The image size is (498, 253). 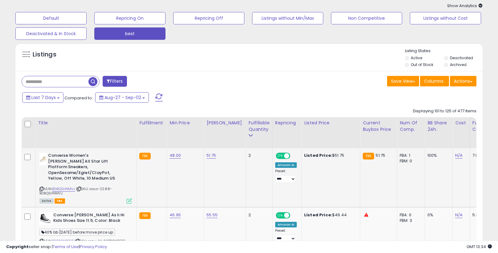 What do you see at coordinates (411, 126) in the screenshot?
I see `div: Num of Comp.` at bounding box center [411, 126].